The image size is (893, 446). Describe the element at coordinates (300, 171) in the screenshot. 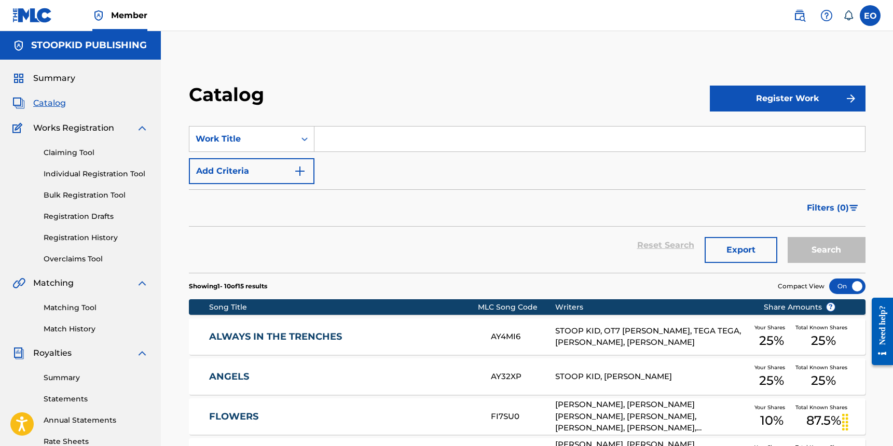

I see `img: 9d2ae6d4665cec9f34b9.svg` at that location.